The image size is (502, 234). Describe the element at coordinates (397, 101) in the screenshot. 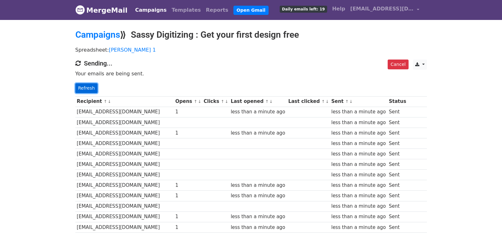

I see `th: Status` at that location.